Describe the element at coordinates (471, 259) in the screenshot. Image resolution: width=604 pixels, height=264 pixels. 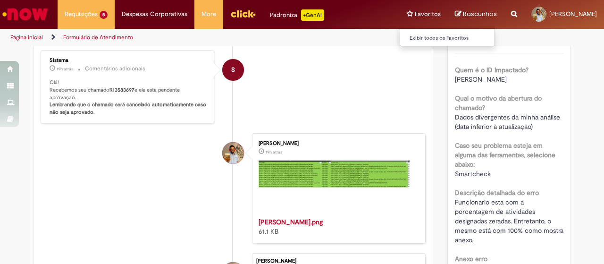
I see `b: Anexo erro` at that location.